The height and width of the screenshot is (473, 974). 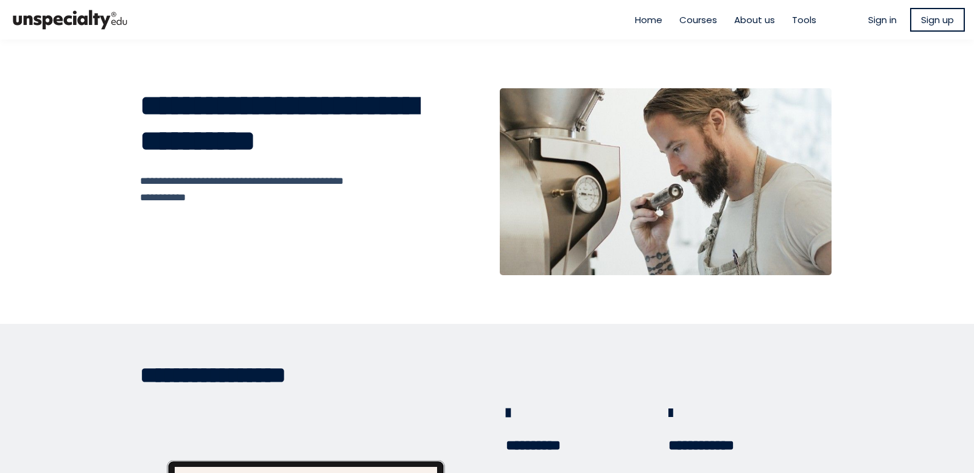 I want to click on a: About us, so click(x=754, y=19).